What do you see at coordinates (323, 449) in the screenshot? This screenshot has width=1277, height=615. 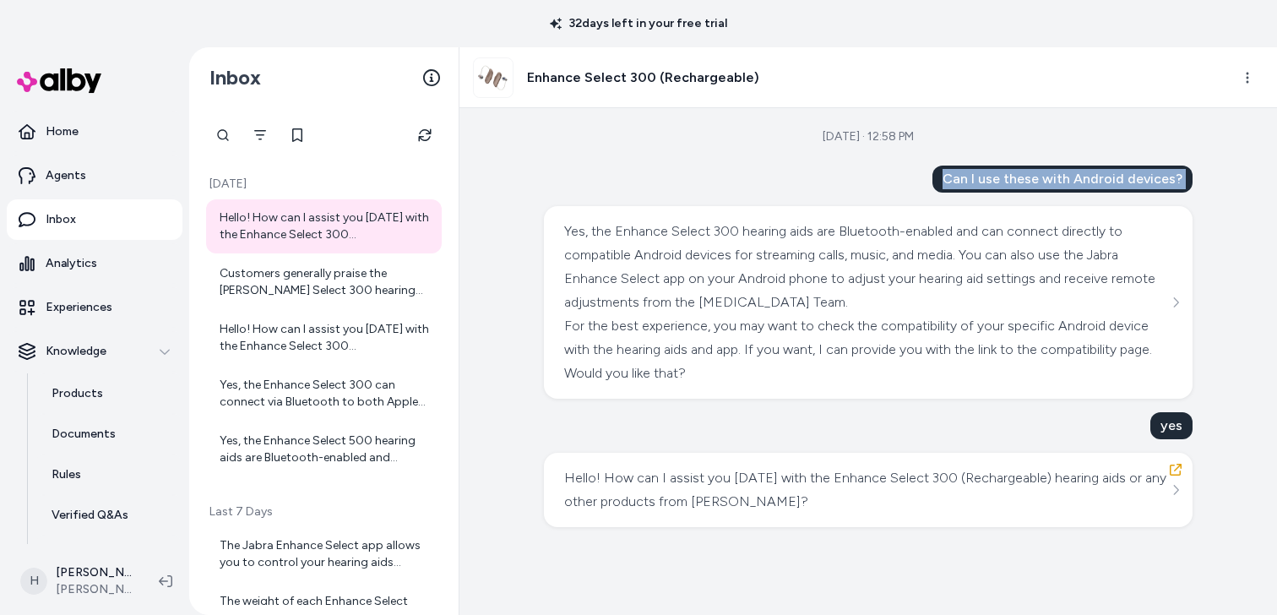 I see `a: Yes, the Enhance Select 500 hearing aids are Bluetooth-enabled and compatible with many smartphon...` at bounding box center [323, 449].